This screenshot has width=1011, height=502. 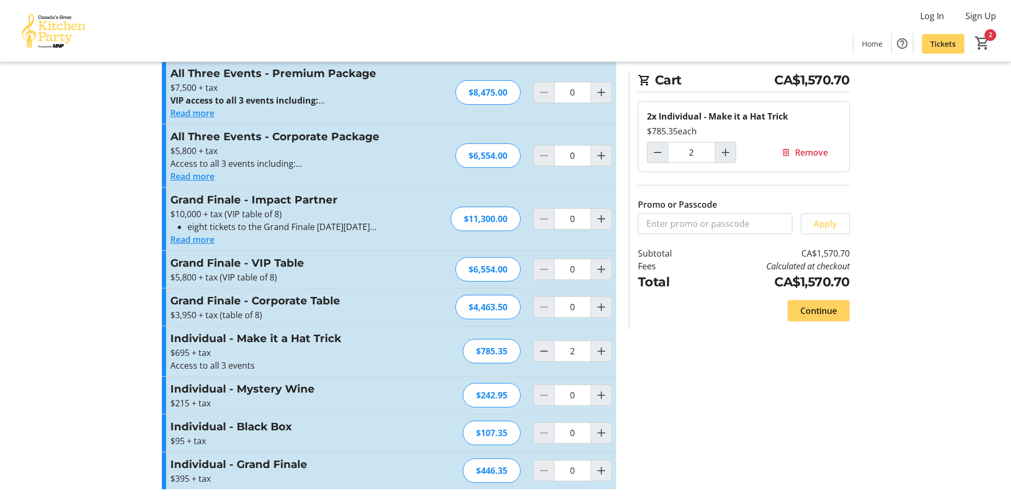 I want to click on input: Grand Finale - Corporate Table Quantity, so click(x=573, y=307).